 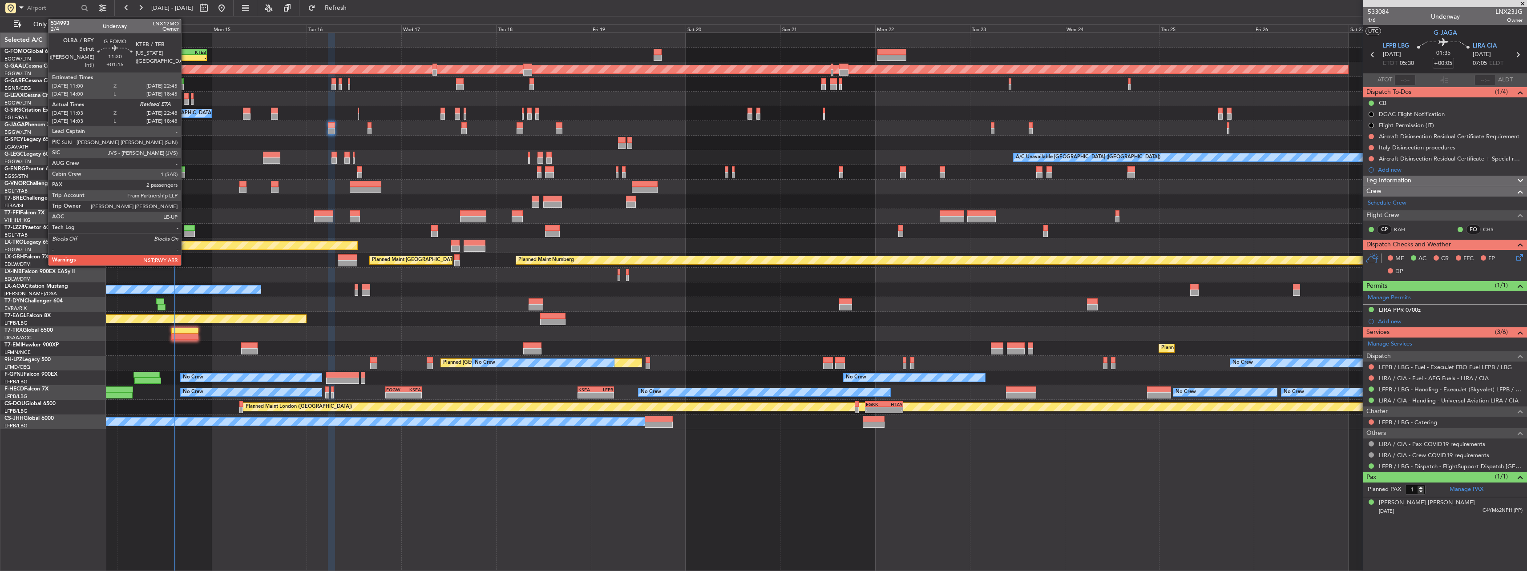 What do you see at coordinates (14, 375) in the screenshot?
I see `span: F-GPNJ` at bounding box center [14, 375].